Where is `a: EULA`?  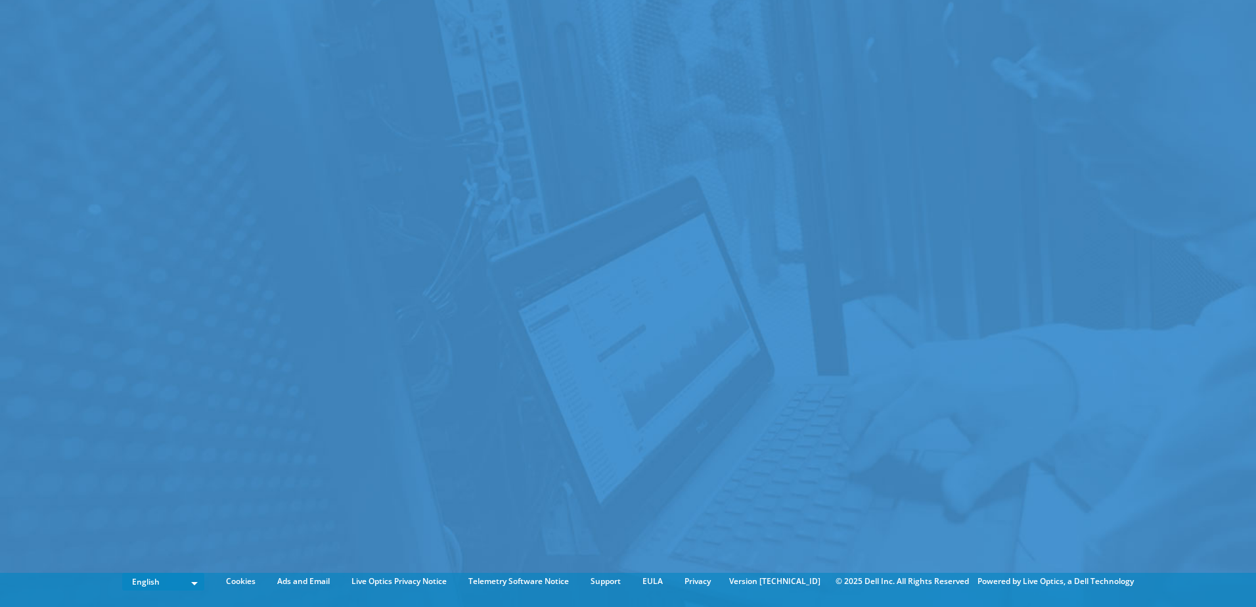
a: EULA is located at coordinates (652, 581).